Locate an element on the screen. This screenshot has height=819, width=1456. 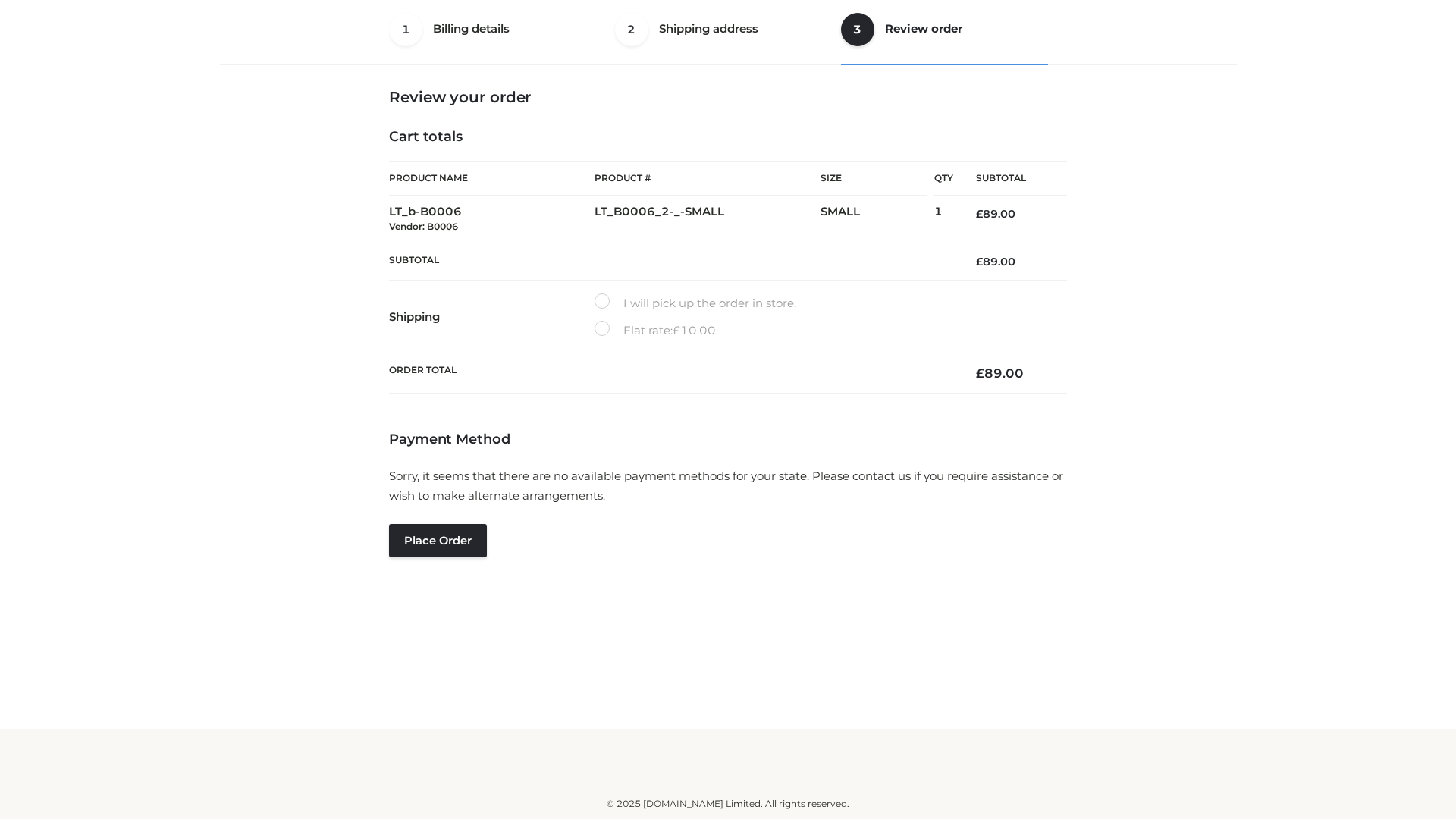
button: Place order is located at coordinates (437, 541).